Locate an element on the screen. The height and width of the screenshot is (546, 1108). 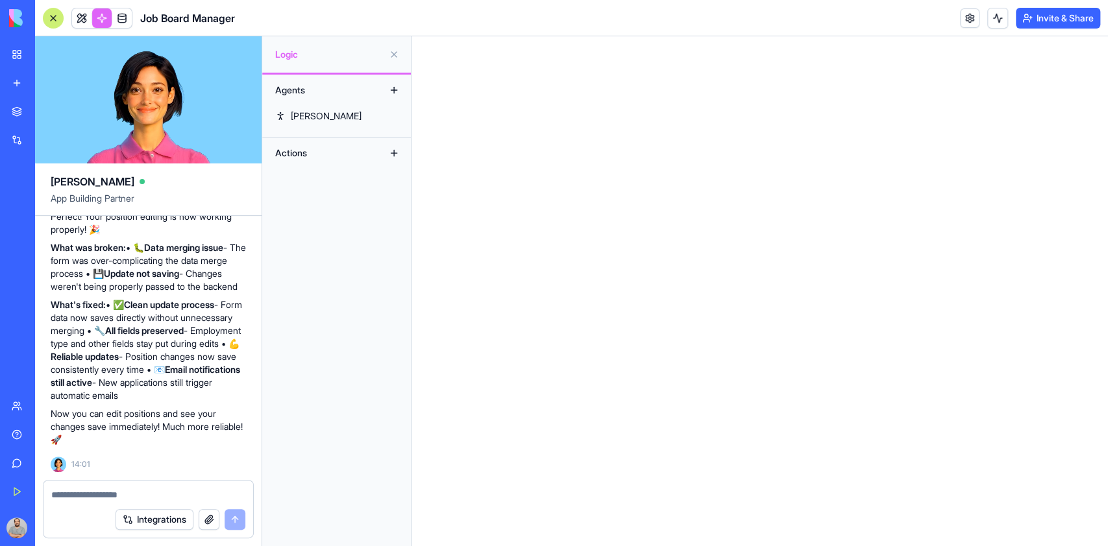
p: • ✅ - Form data now saves directly without unnecessary merging • 🔧 - Employment type and other fi... is located at coordinates (148, 350).